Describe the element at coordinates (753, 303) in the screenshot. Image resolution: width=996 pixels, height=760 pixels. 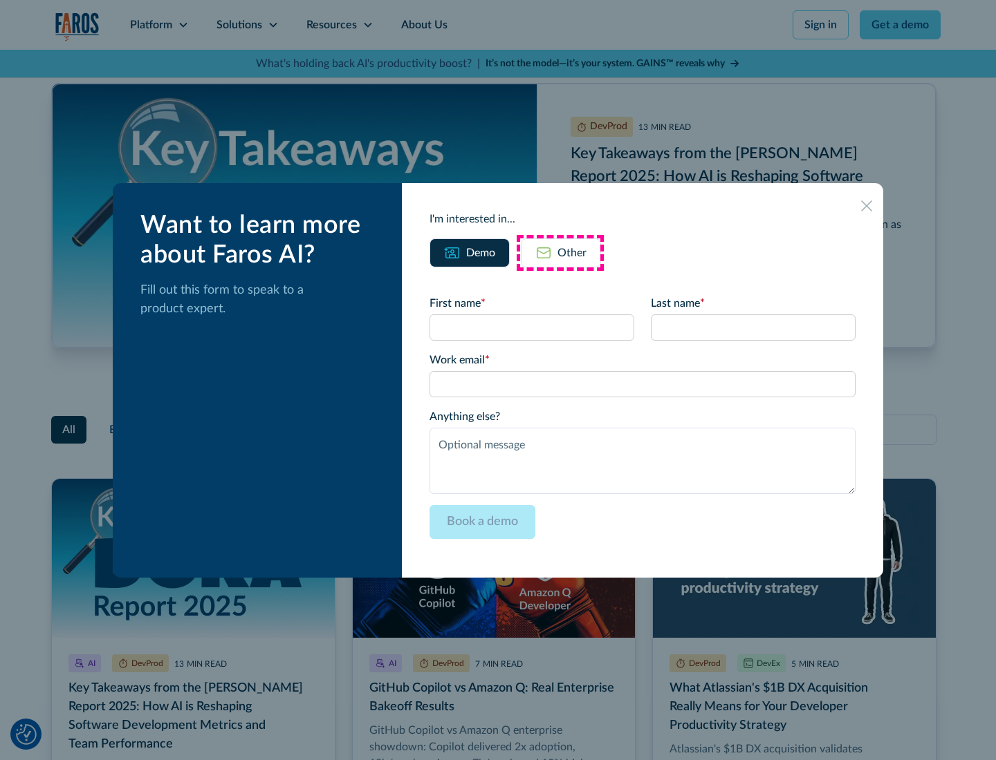
I see `label: Last name` at that location.